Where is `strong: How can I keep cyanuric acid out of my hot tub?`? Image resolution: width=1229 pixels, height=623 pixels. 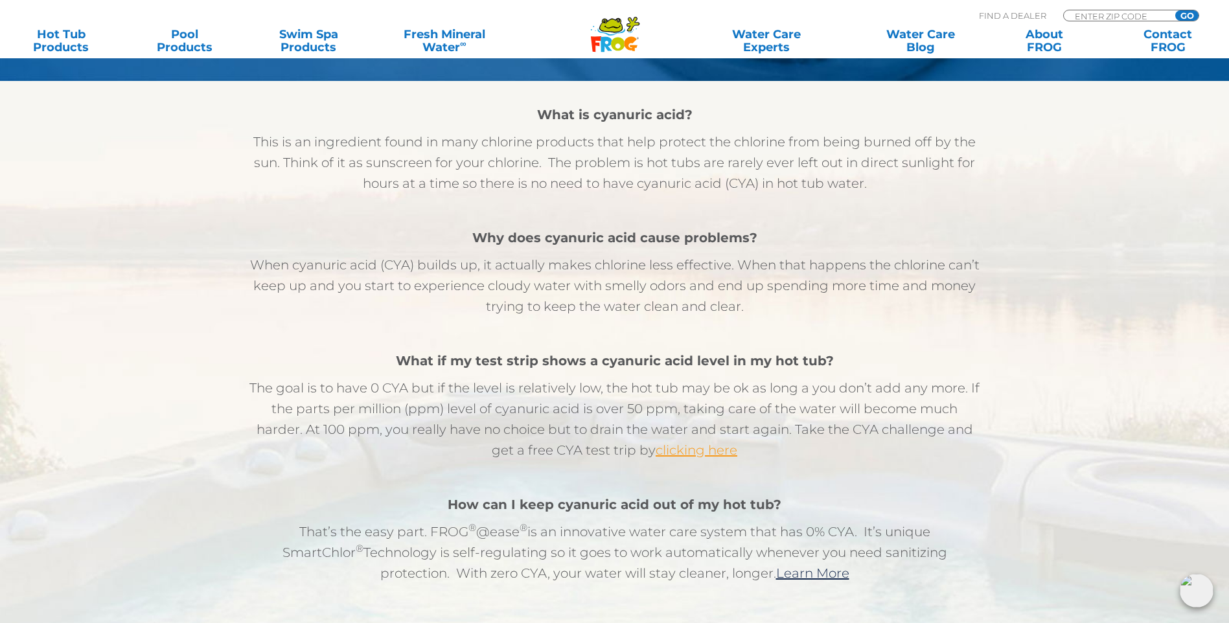
strong: How can I keep cyanuric acid out of my hot tub? is located at coordinates (614, 505).